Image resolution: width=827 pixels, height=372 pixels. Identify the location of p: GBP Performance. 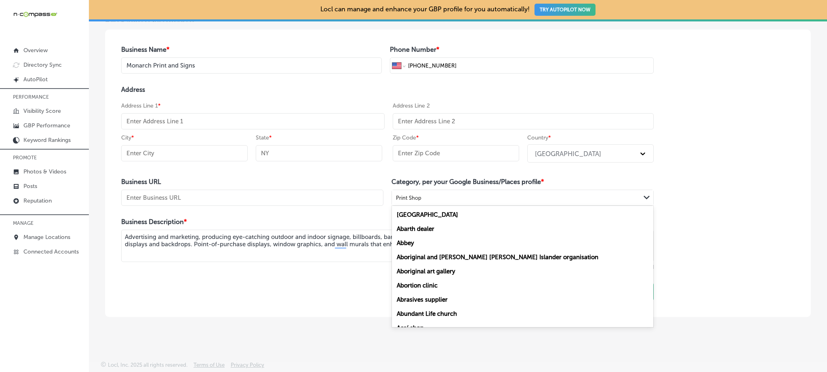
(47, 125).